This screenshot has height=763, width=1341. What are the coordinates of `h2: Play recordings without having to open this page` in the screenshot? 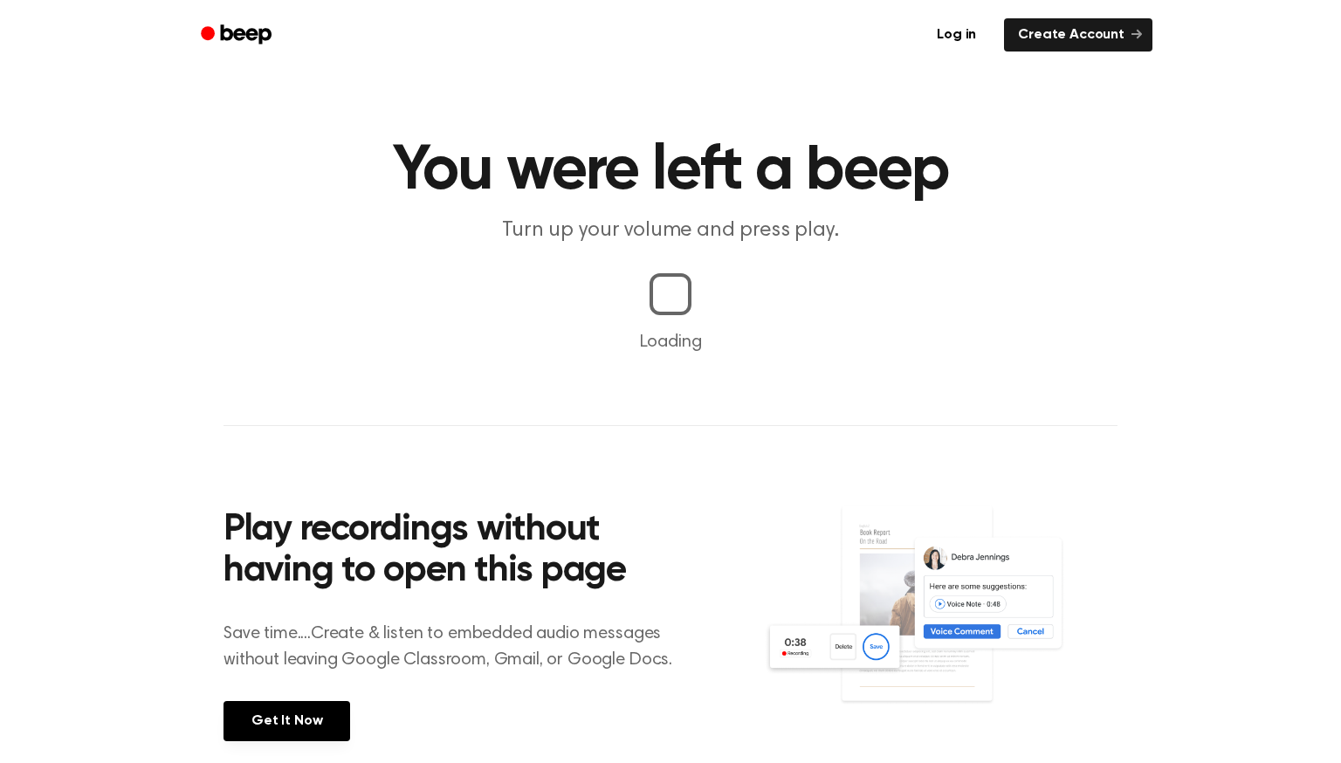 It's located at (458, 551).